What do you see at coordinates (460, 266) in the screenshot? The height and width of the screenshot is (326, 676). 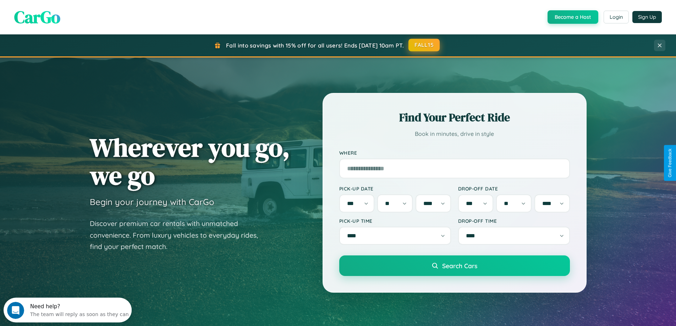 I see `span: Search Cars` at bounding box center [460, 266].